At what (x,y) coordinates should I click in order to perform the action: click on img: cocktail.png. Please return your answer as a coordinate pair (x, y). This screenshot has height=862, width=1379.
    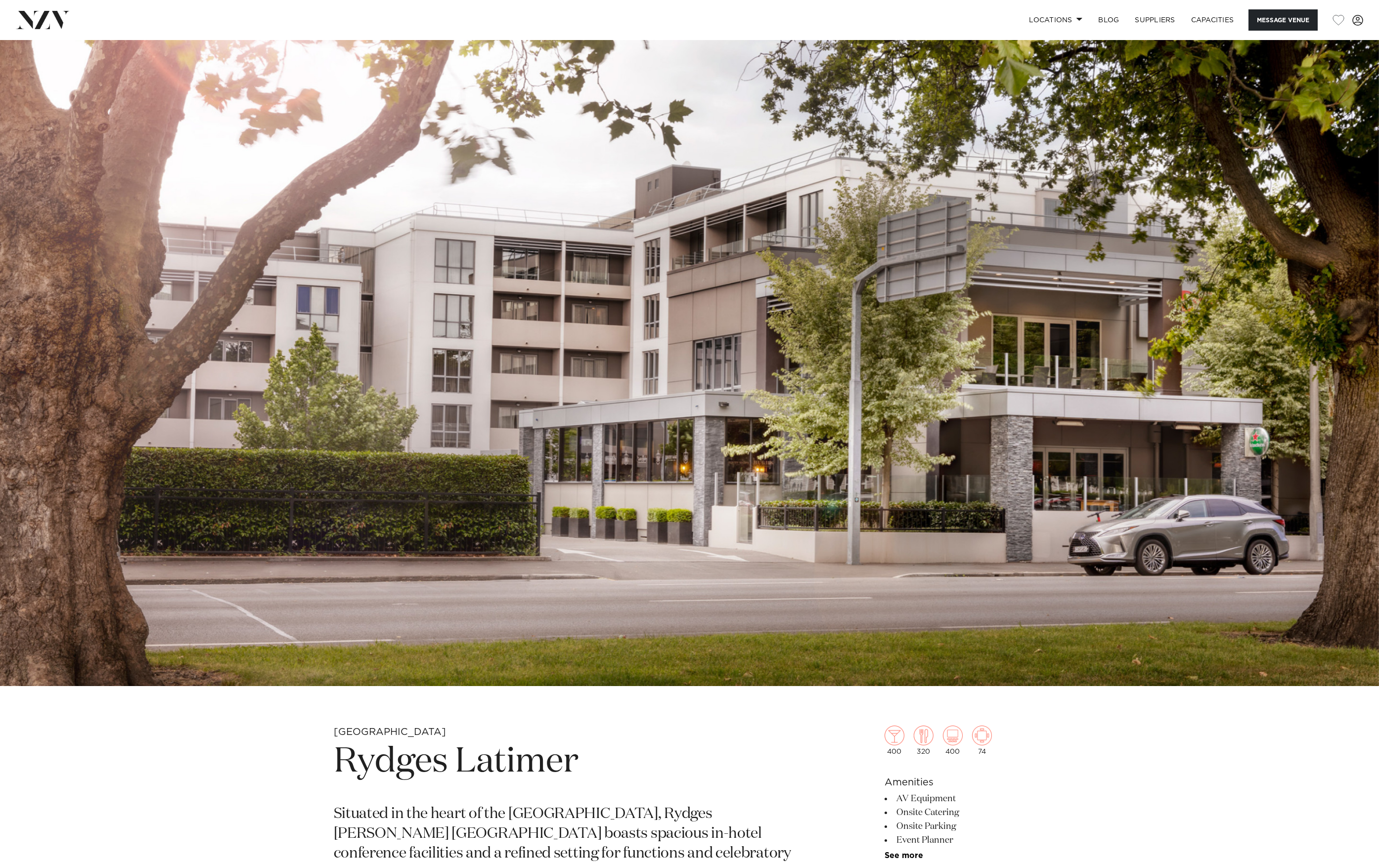
    Looking at the image, I should click on (894, 736).